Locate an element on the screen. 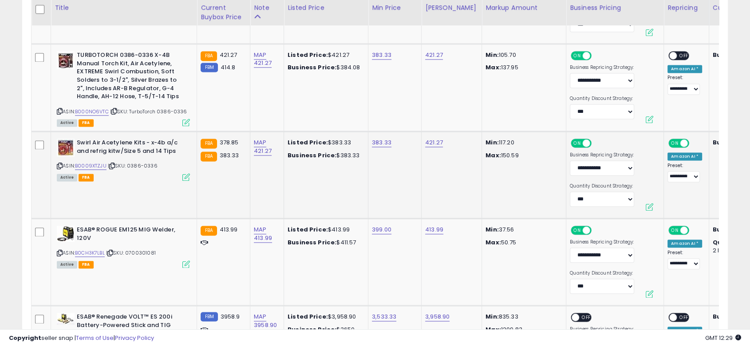 This screenshot has height=347, width=750. a: 413.99 is located at coordinates (434, 229).